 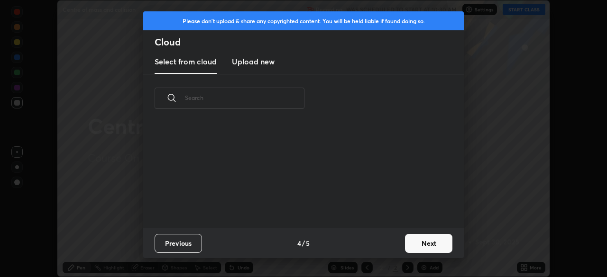 What do you see at coordinates (178, 244) in the screenshot?
I see `button: Previous` at bounding box center [178, 244].